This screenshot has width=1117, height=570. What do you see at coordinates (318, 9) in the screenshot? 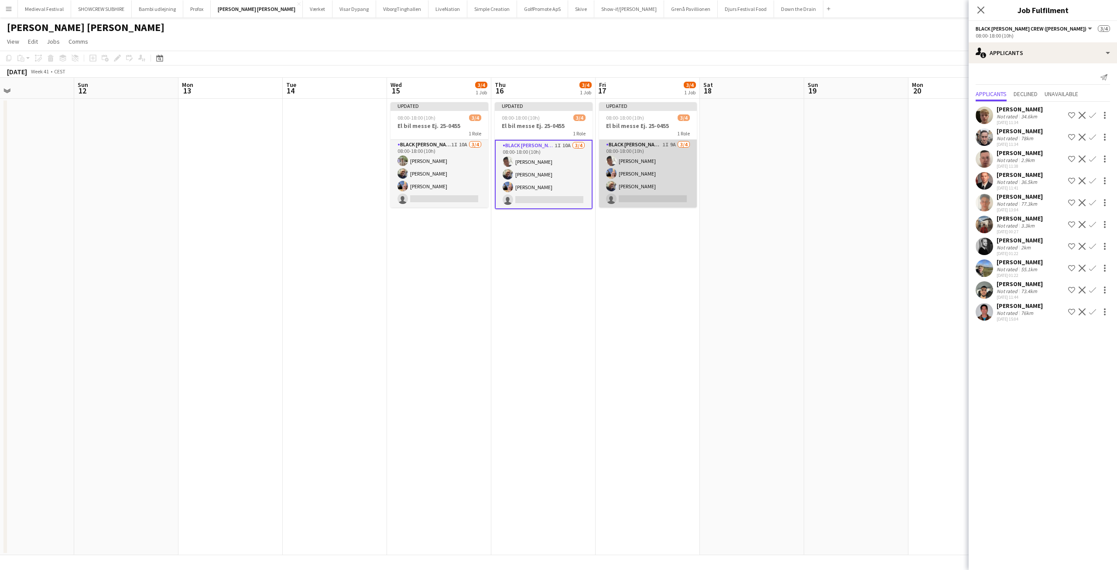
I see `button: Værket` at bounding box center [318, 9].